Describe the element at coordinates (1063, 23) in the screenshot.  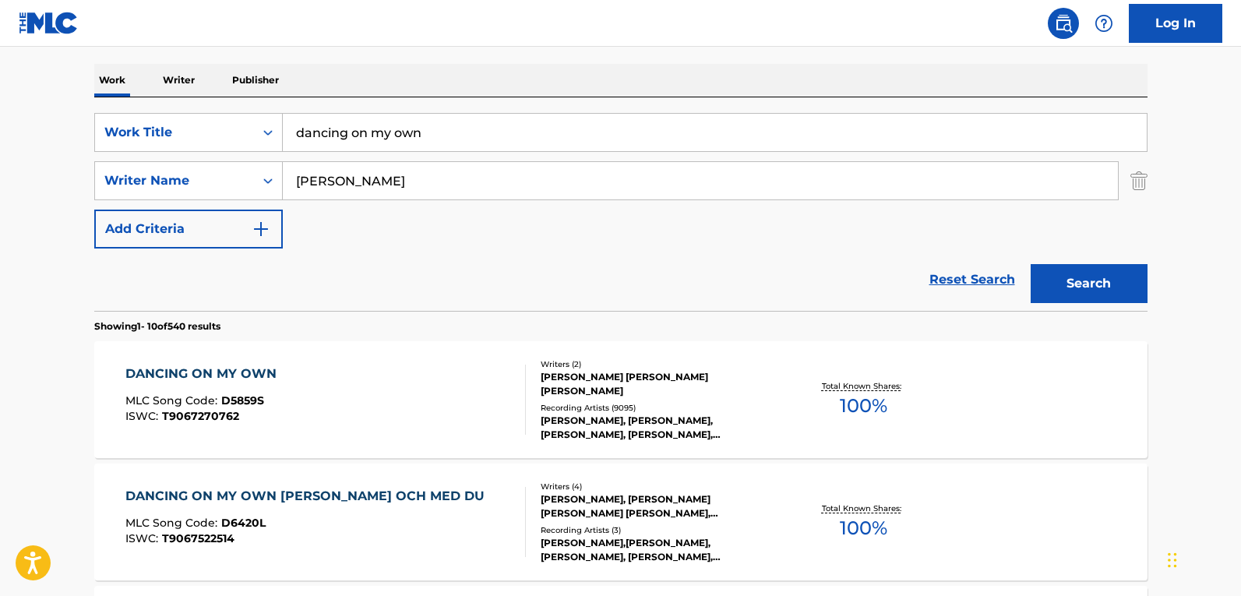
I see `img: search` at that location.